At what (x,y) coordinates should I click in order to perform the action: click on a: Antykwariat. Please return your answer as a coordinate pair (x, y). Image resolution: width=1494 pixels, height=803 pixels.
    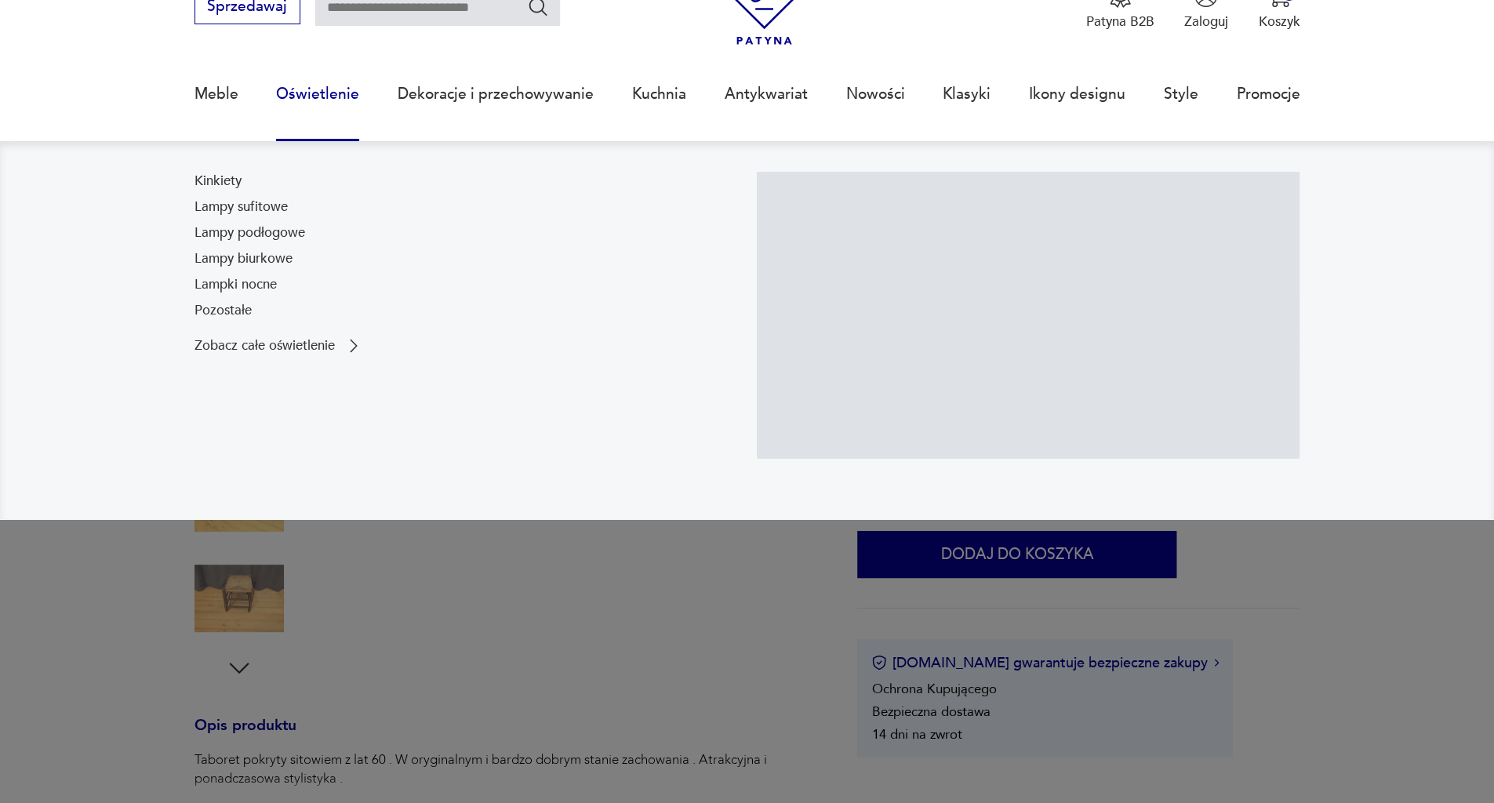
    Looking at the image, I should click on (766, 94).